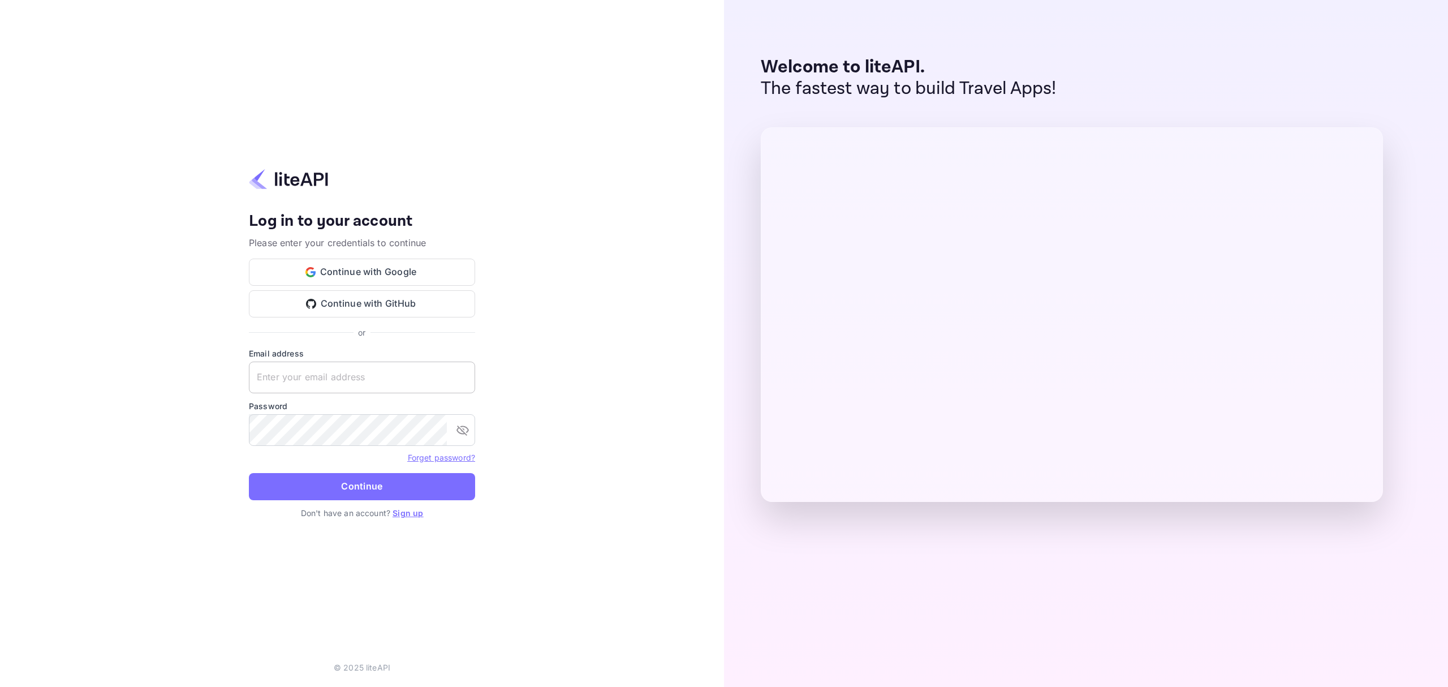 The height and width of the screenshot is (687, 1448). What do you see at coordinates (463, 430) in the screenshot?
I see `button: toggle password visibility` at bounding box center [463, 430].